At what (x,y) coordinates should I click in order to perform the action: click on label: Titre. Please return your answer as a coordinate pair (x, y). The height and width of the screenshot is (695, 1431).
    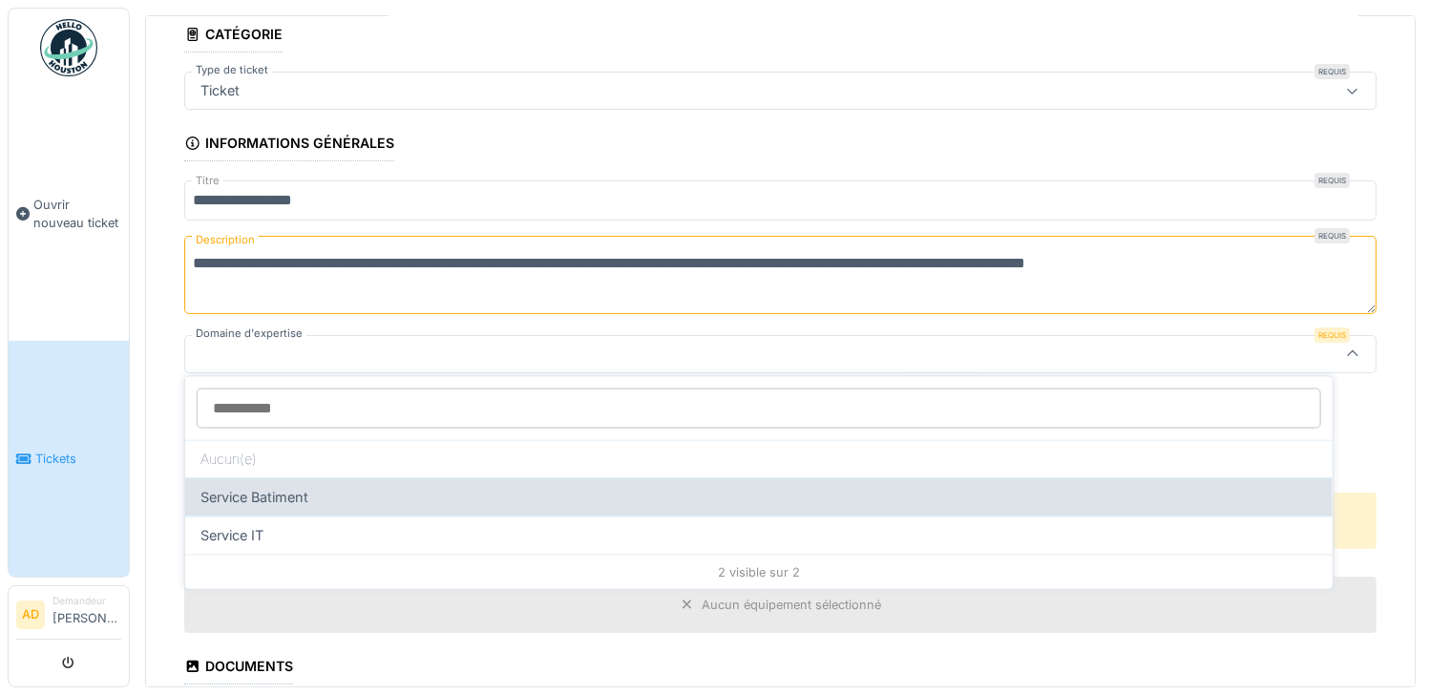
    Looking at the image, I should click on (207, 180).